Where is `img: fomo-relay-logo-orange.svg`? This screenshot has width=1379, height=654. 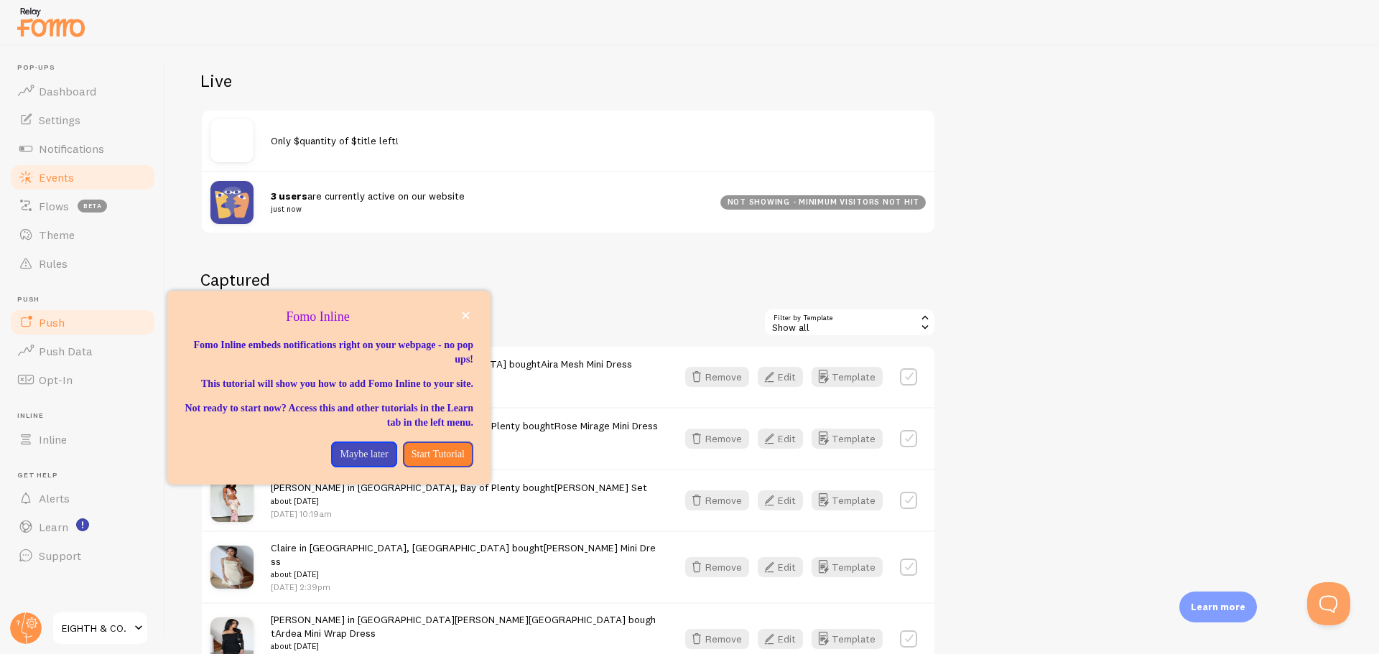
img: fomo-relay-logo-orange.svg is located at coordinates (51, 22).